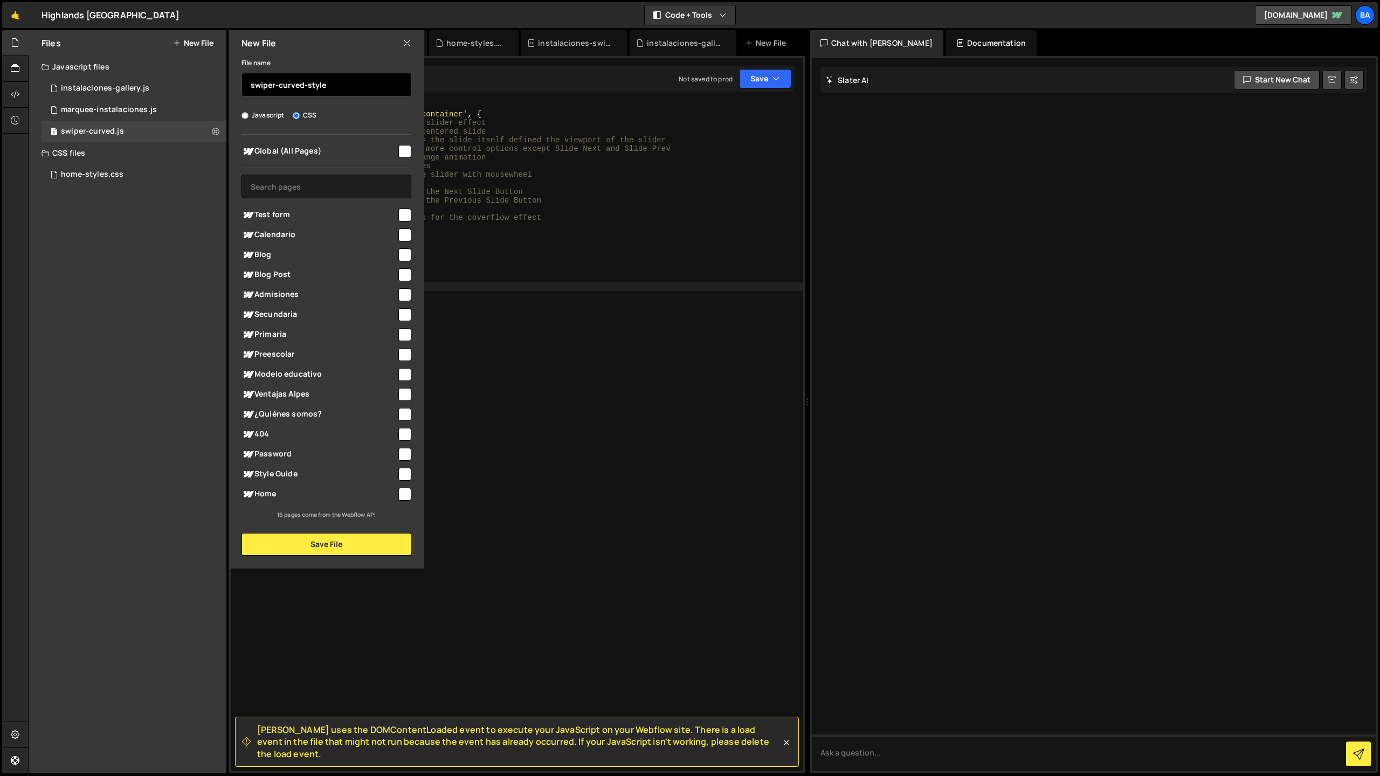 The height and width of the screenshot is (776, 1380). I want to click on span: Test form, so click(319, 215).